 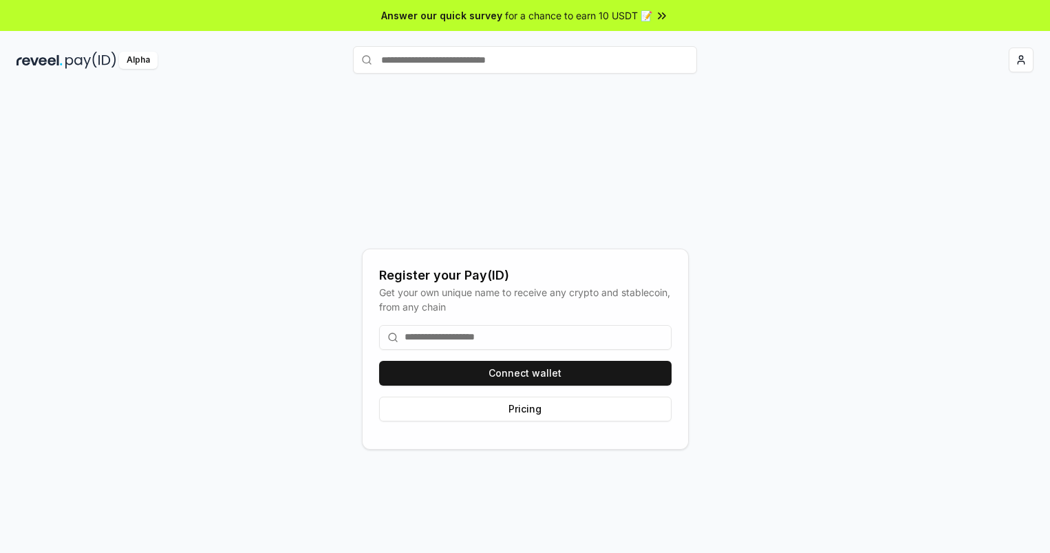 What do you see at coordinates (525, 299) in the screenshot?
I see `div: Get your own unique name to receive any crypto and stablecoin, from any chain` at bounding box center [525, 299].